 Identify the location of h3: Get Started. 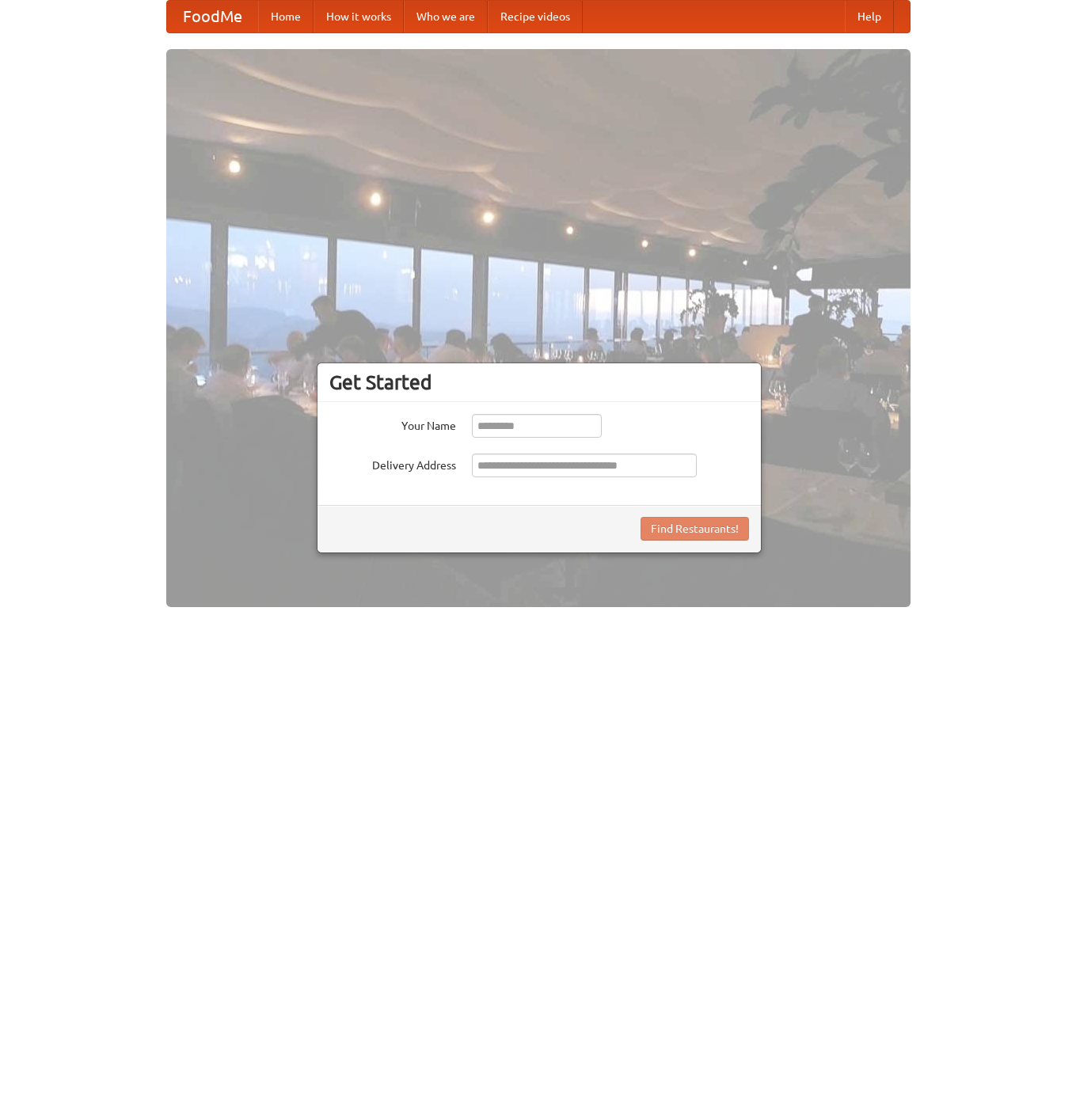
(539, 382).